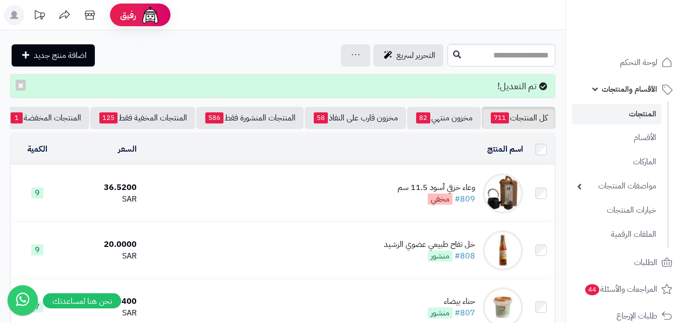  I want to click on a: مواصفات المنتجات, so click(616, 186).